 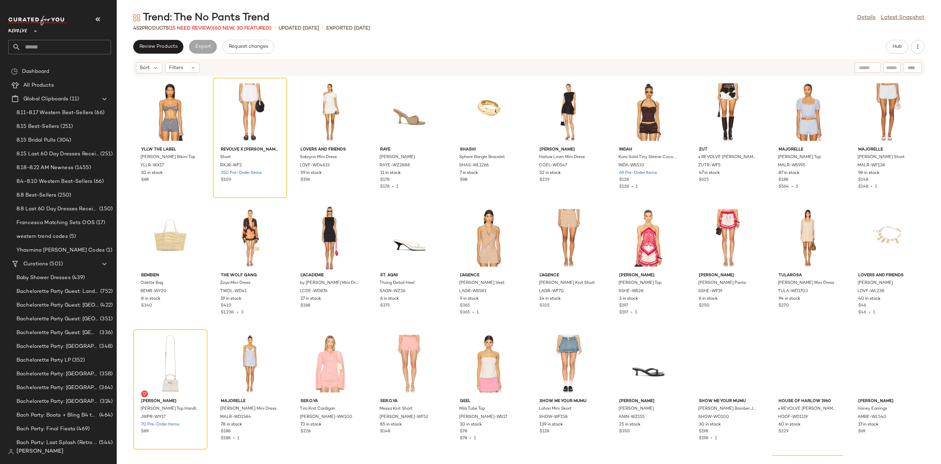 What do you see at coordinates (887, 150) in the screenshot?
I see `span: MAJORELLE` at bounding box center [887, 150].